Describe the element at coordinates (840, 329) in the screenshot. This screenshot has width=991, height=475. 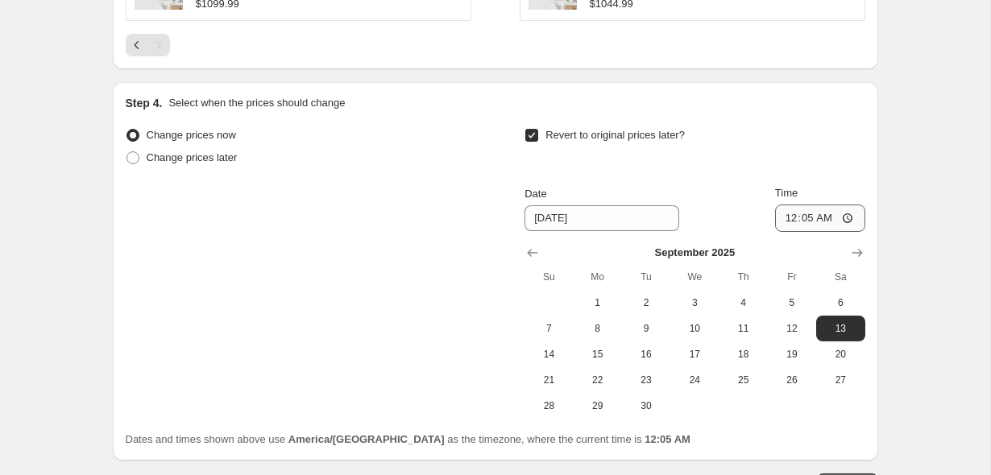
I see `span: 13` at that location.